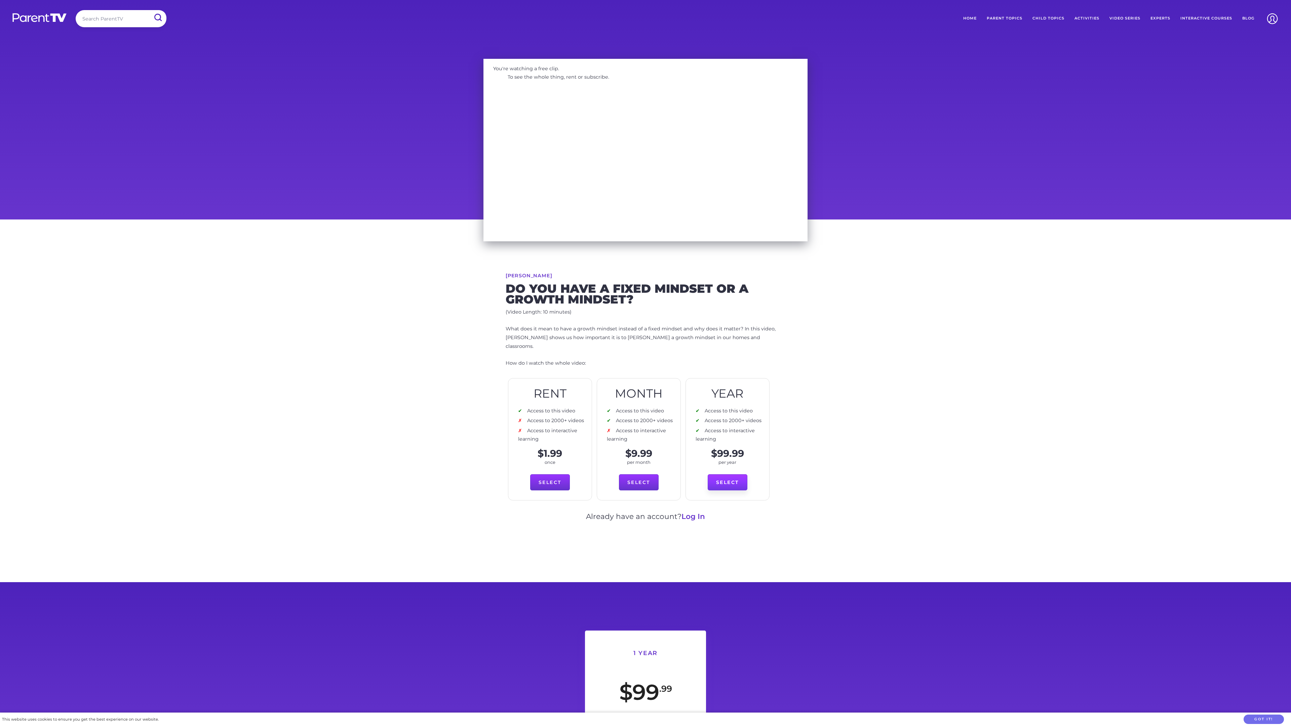 The height and width of the screenshot is (726, 1291). Describe the element at coordinates (550, 454) in the screenshot. I see `p: $1.99` at that location.